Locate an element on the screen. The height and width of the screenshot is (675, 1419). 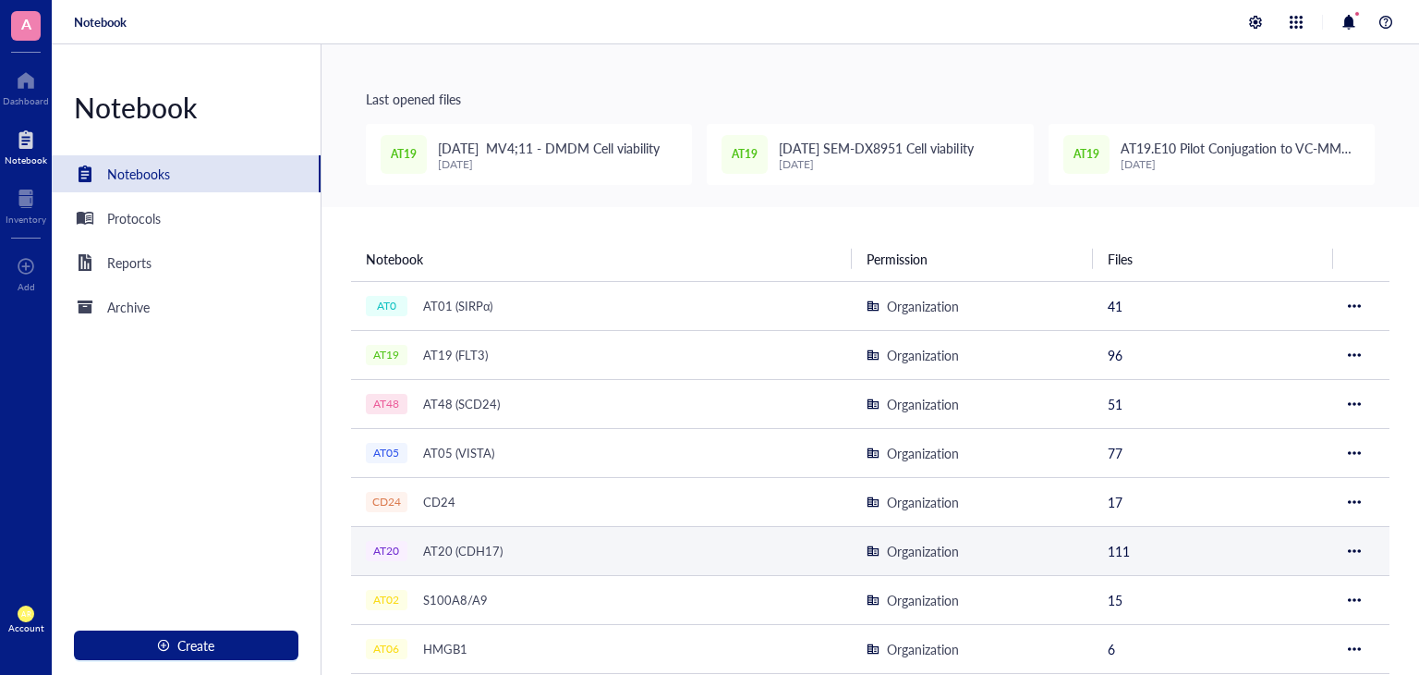
div: Account is located at coordinates (26, 627).